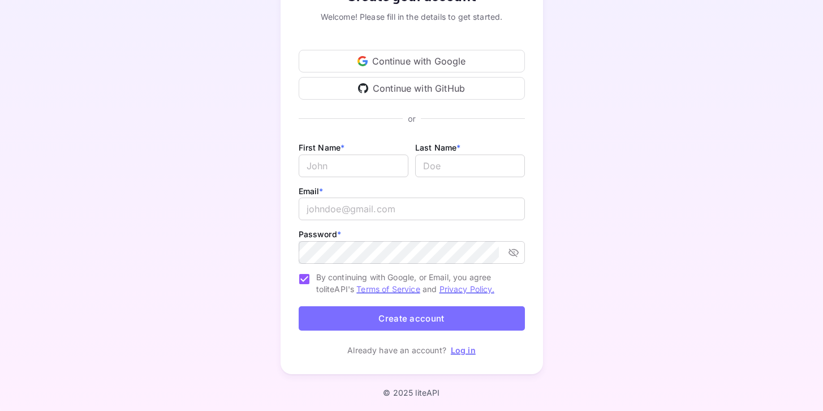 The image size is (823, 411). What do you see at coordinates (467, 289) in the screenshot?
I see `a: Privacy Policy.` at bounding box center [467, 289].